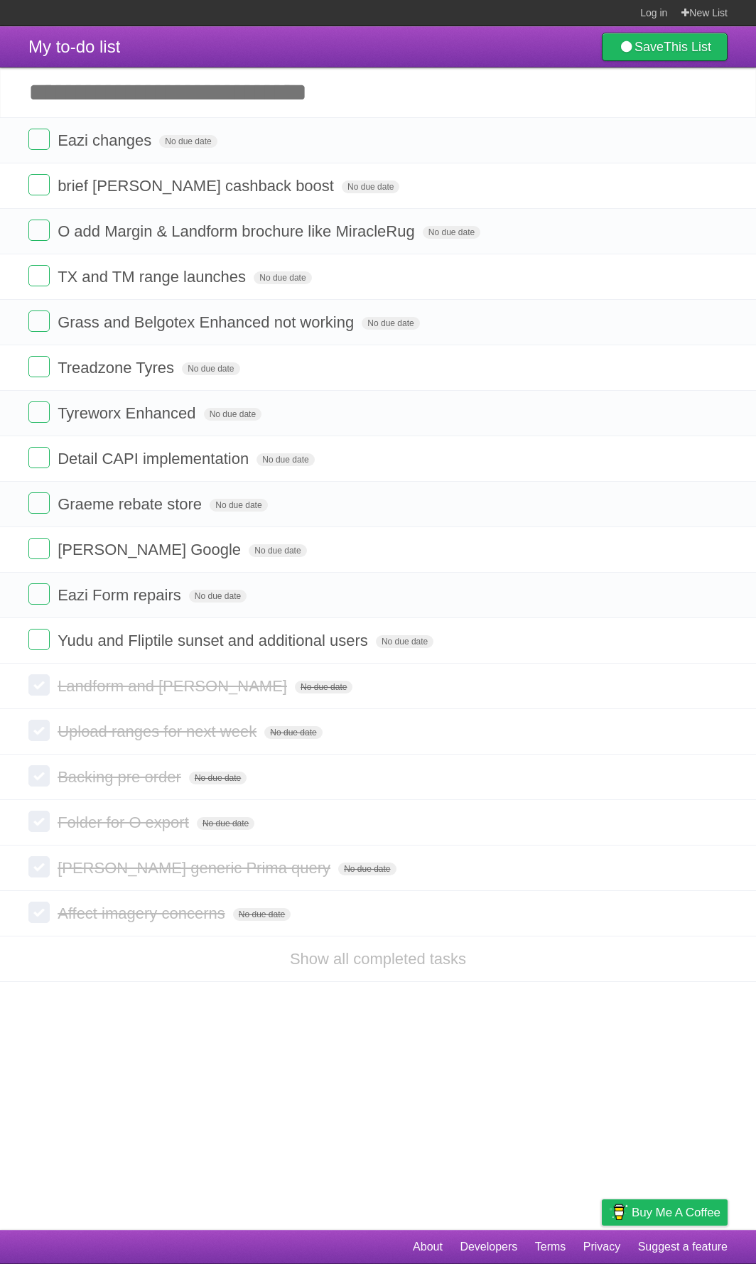 The height and width of the screenshot is (1264, 756). What do you see at coordinates (378, 958) in the screenshot?
I see `a: Show all completed tasks` at bounding box center [378, 958].